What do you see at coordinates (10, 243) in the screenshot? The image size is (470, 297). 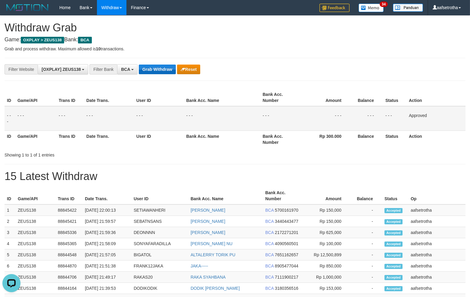 I see `td: 4` at bounding box center [10, 243].